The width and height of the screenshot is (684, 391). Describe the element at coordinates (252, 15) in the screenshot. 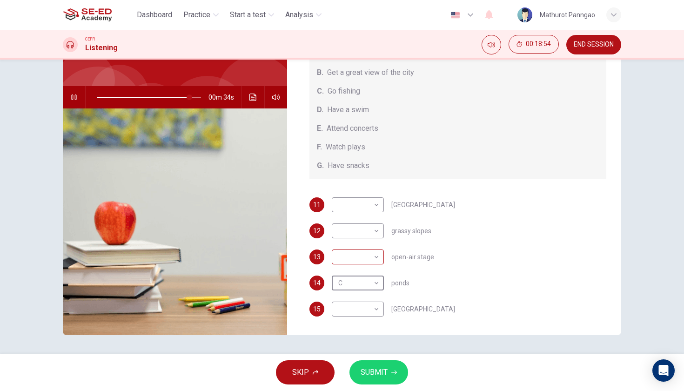

I see `button: Start a test` at that location.